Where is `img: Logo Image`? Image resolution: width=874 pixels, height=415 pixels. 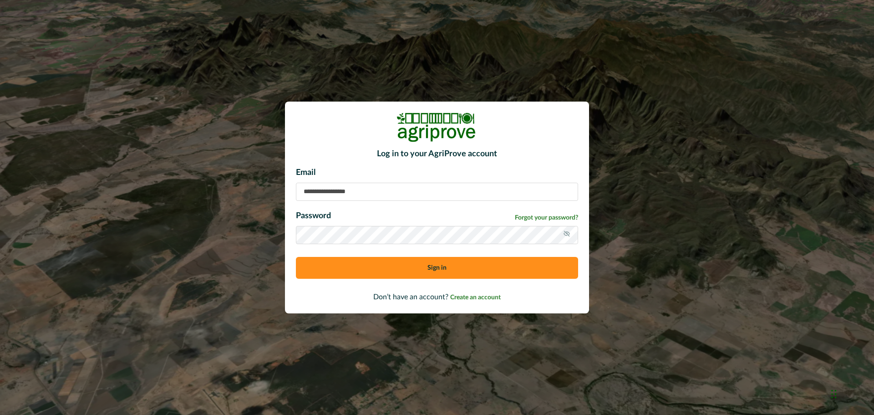 img: Logo Image is located at coordinates (437, 127).